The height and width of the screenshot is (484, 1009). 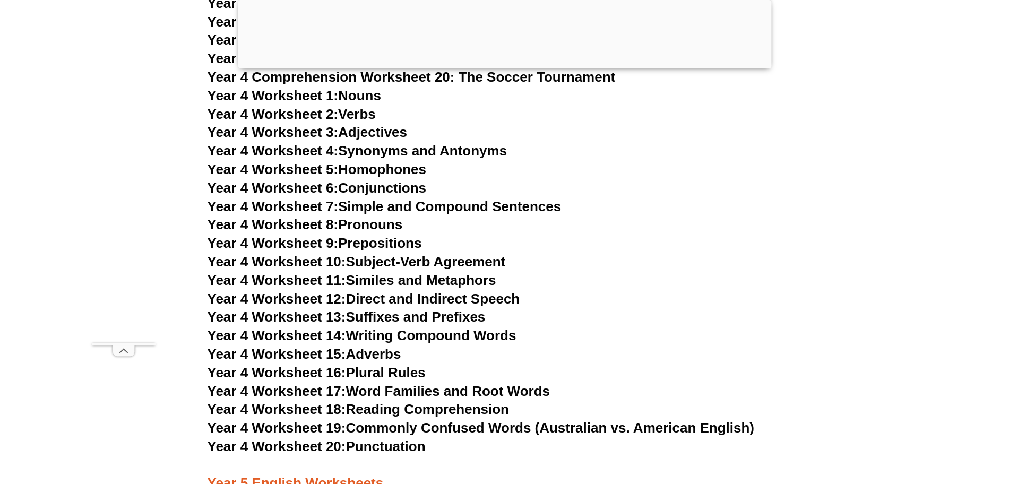 What do you see at coordinates (277, 409) in the screenshot?
I see `span: Year 4 Worksheet 18:` at bounding box center [277, 409].